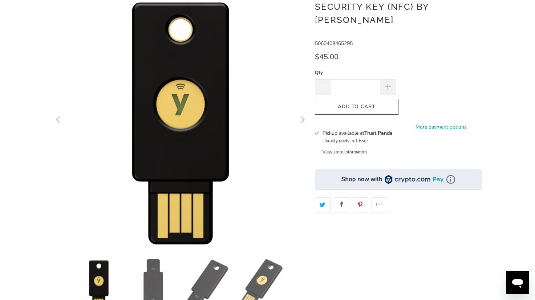  I want to click on span: Add to Cart, so click(357, 107).